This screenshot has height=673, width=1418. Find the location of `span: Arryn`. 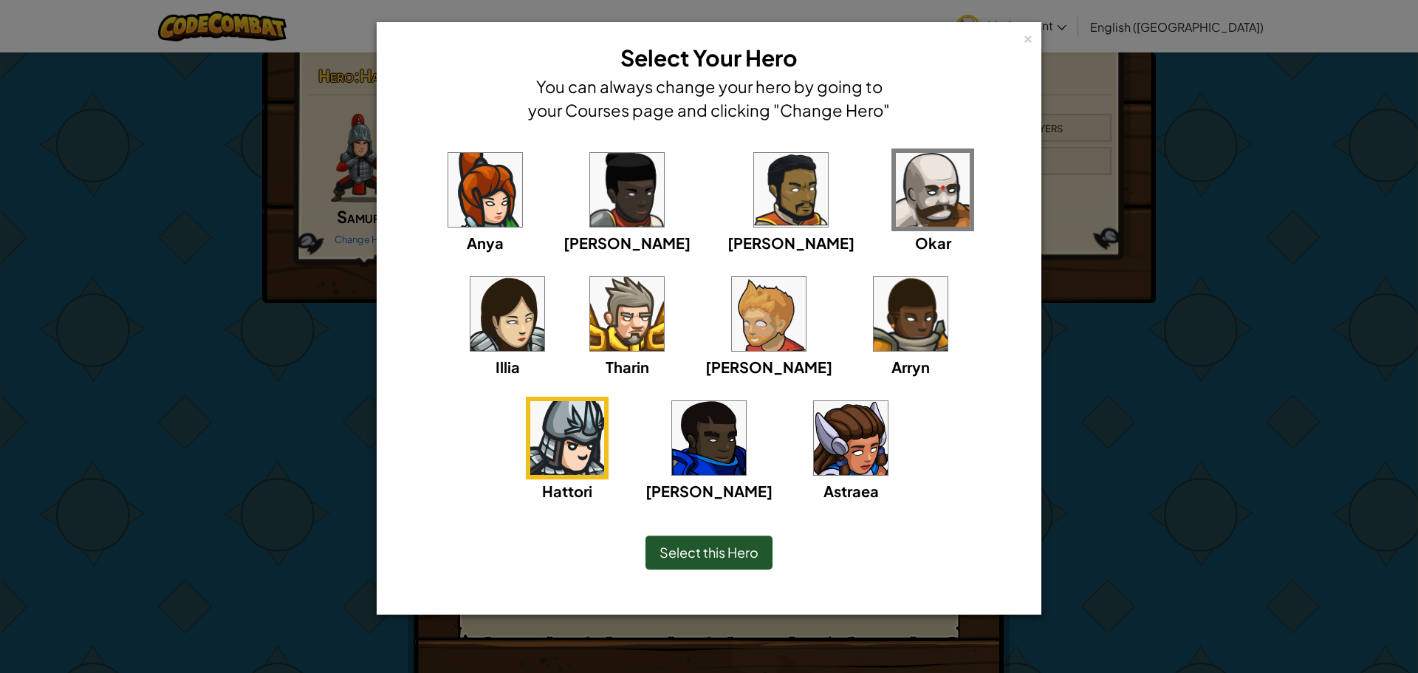

span: Arryn is located at coordinates (911, 366).